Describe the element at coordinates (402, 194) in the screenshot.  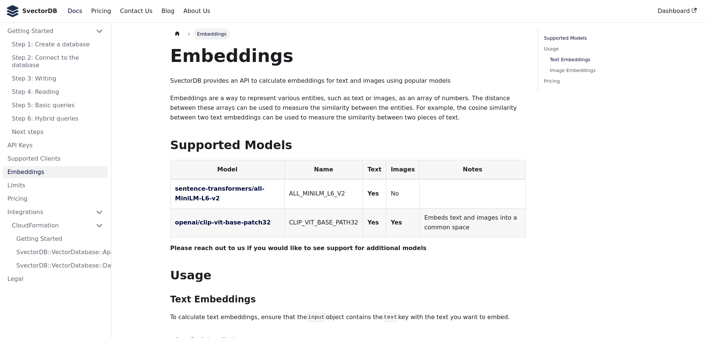
I see `td: No` at that location.